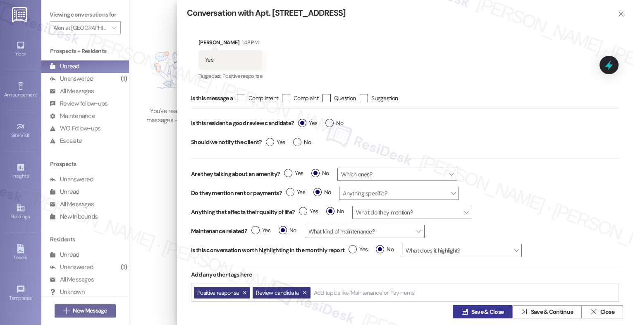 This screenshot has width=633, height=325. I want to click on label: Anything that affects their quality of life?, so click(243, 212).